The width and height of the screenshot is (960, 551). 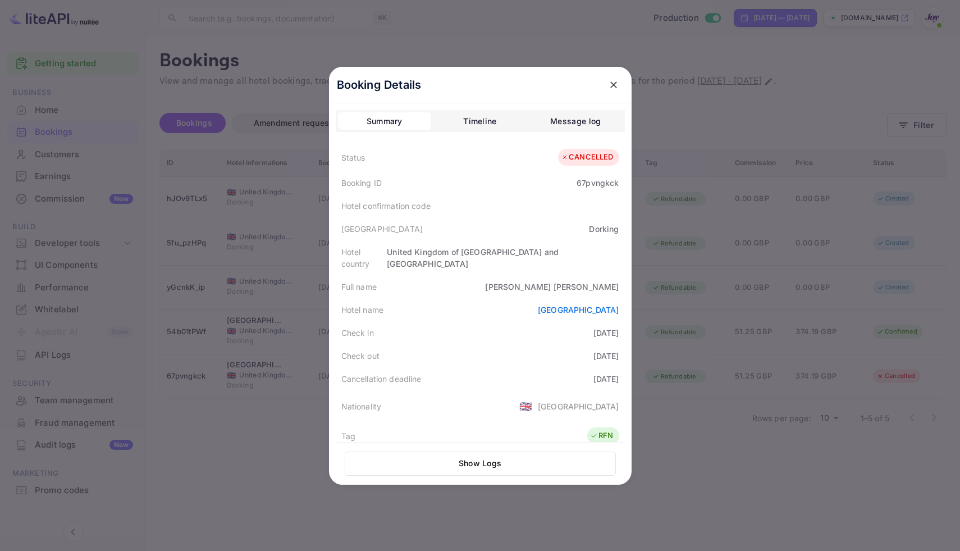 I want to click on div: Dorking, so click(x=603, y=228).